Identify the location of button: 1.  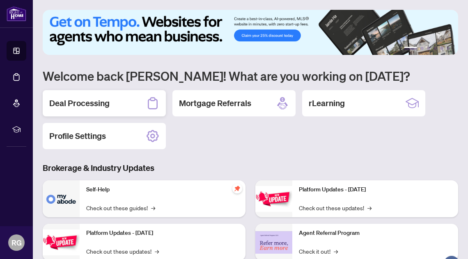
(411, 48).